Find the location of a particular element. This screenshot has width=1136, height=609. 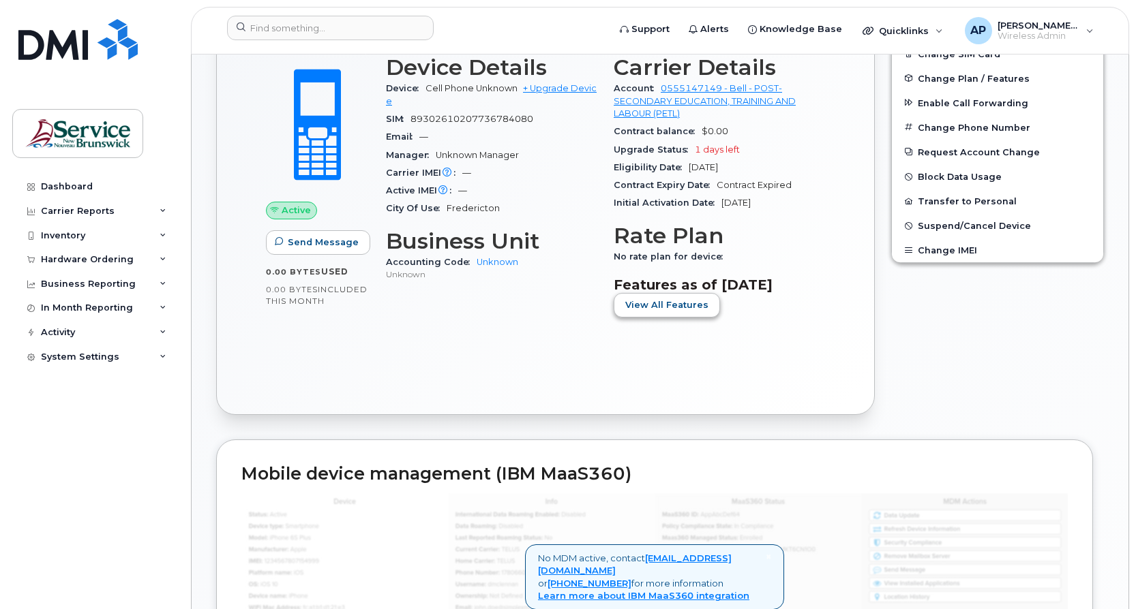

a: Support is located at coordinates (644, 29).